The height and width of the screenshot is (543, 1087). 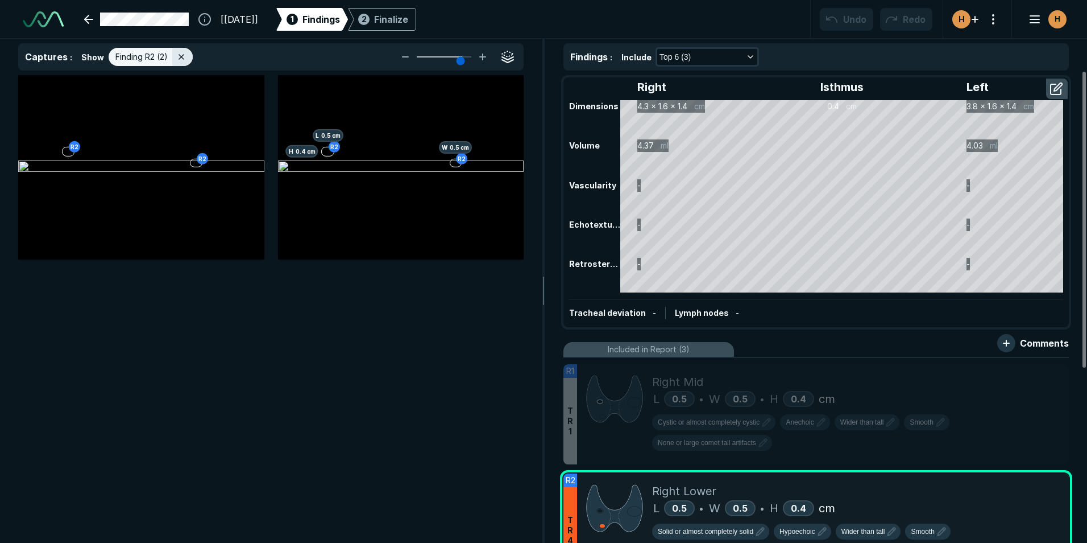 What do you see at coordinates (570, 480) in the screenshot?
I see `span: R2` at bounding box center [570, 480].